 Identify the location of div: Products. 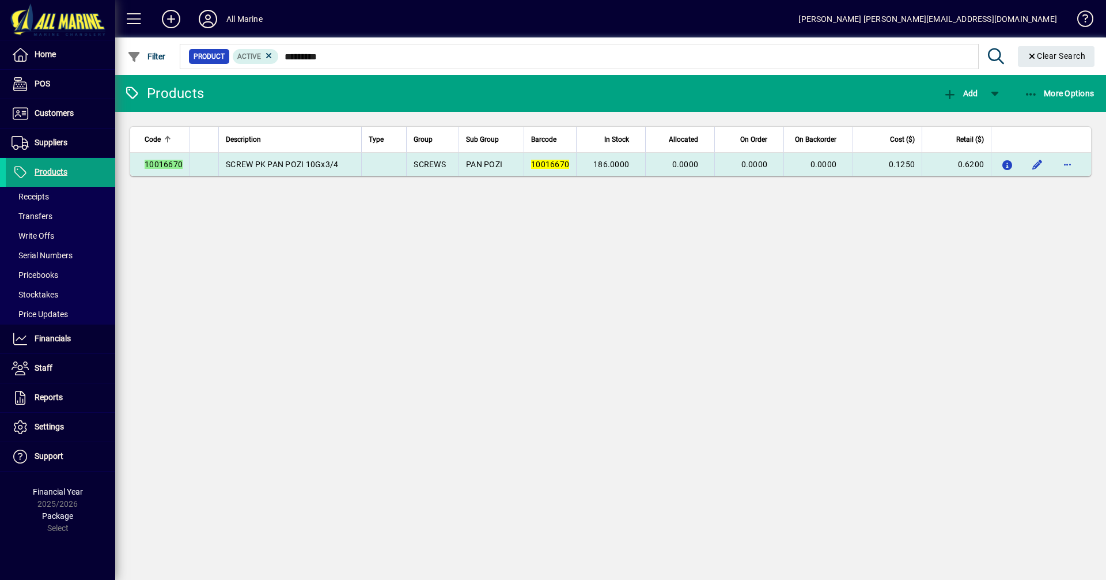
(164, 93).